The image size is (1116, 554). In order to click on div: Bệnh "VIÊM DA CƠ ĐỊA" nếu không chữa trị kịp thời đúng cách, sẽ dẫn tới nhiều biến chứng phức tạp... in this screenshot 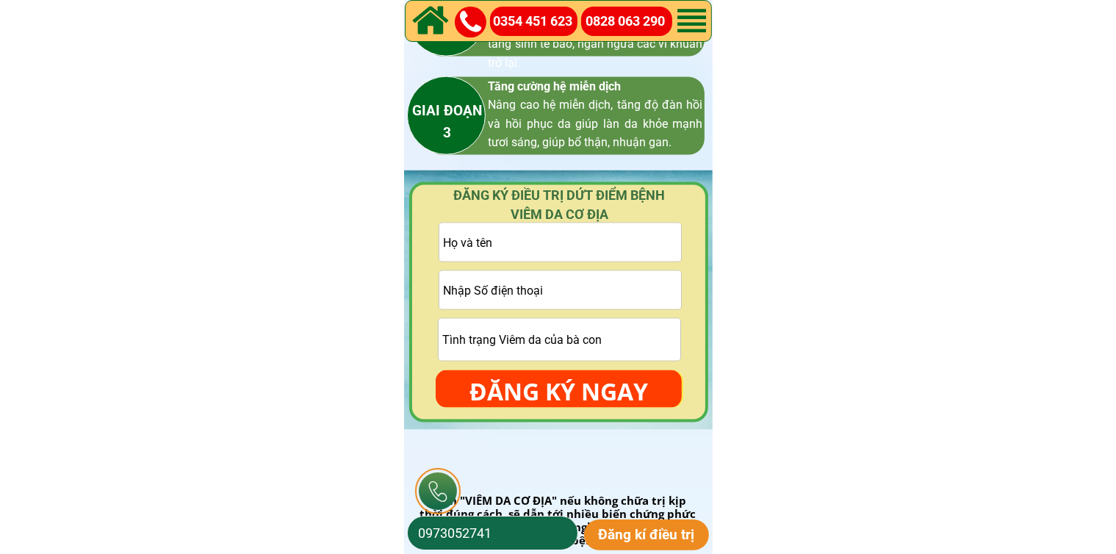, I will do `click(558, 520)`.